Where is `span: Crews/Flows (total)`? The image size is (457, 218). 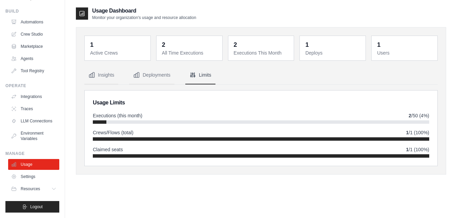 span: Crews/Flows (total) is located at coordinates (113, 132).